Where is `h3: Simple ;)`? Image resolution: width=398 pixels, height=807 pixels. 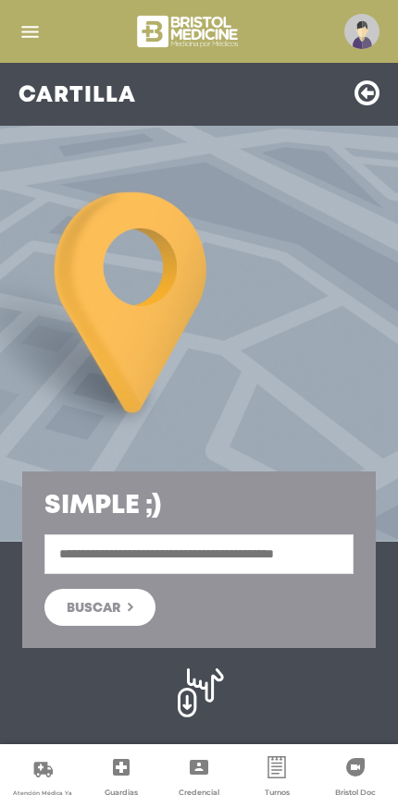 h3: Simple ;) is located at coordinates (199, 507).